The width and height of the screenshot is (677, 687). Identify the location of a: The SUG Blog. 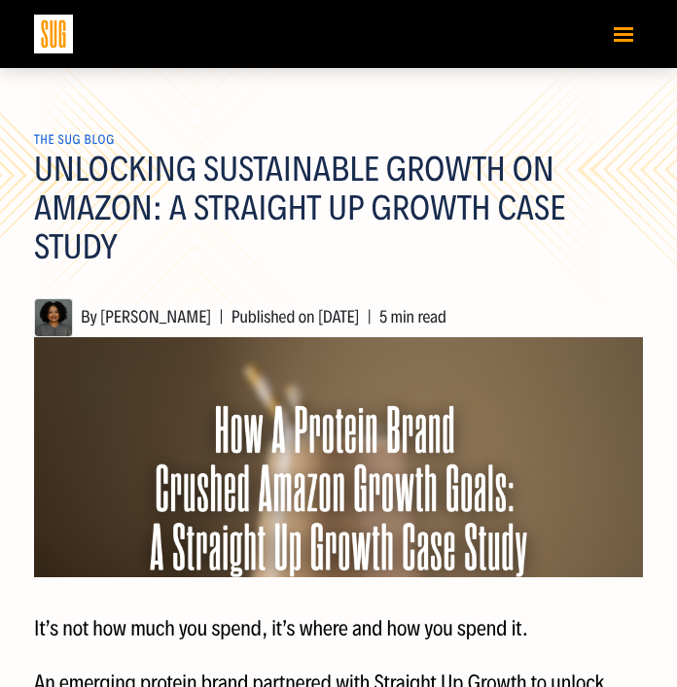
(74, 140).